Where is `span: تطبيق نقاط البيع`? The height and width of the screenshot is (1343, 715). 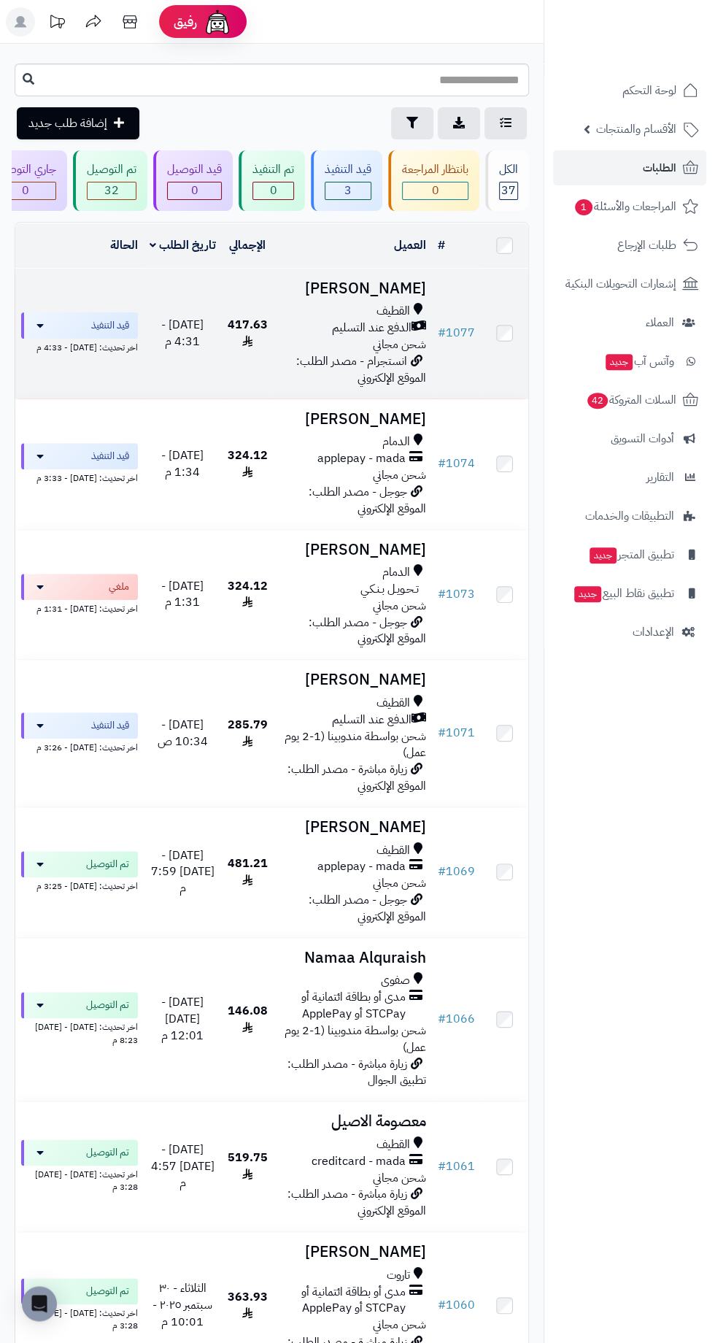 span: تطبيق نقاط البيع is located at coordinates (623, 593).